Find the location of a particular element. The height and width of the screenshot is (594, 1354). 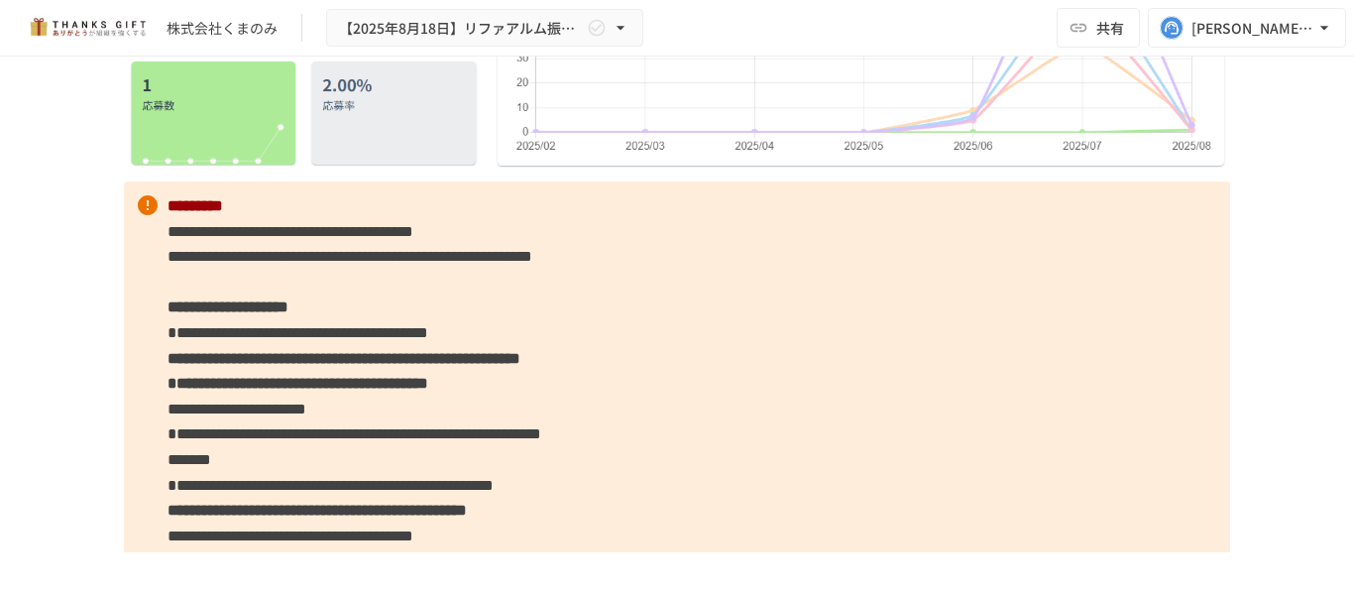

div: 株式会社くまのみ is located at coordinates (222, 28).